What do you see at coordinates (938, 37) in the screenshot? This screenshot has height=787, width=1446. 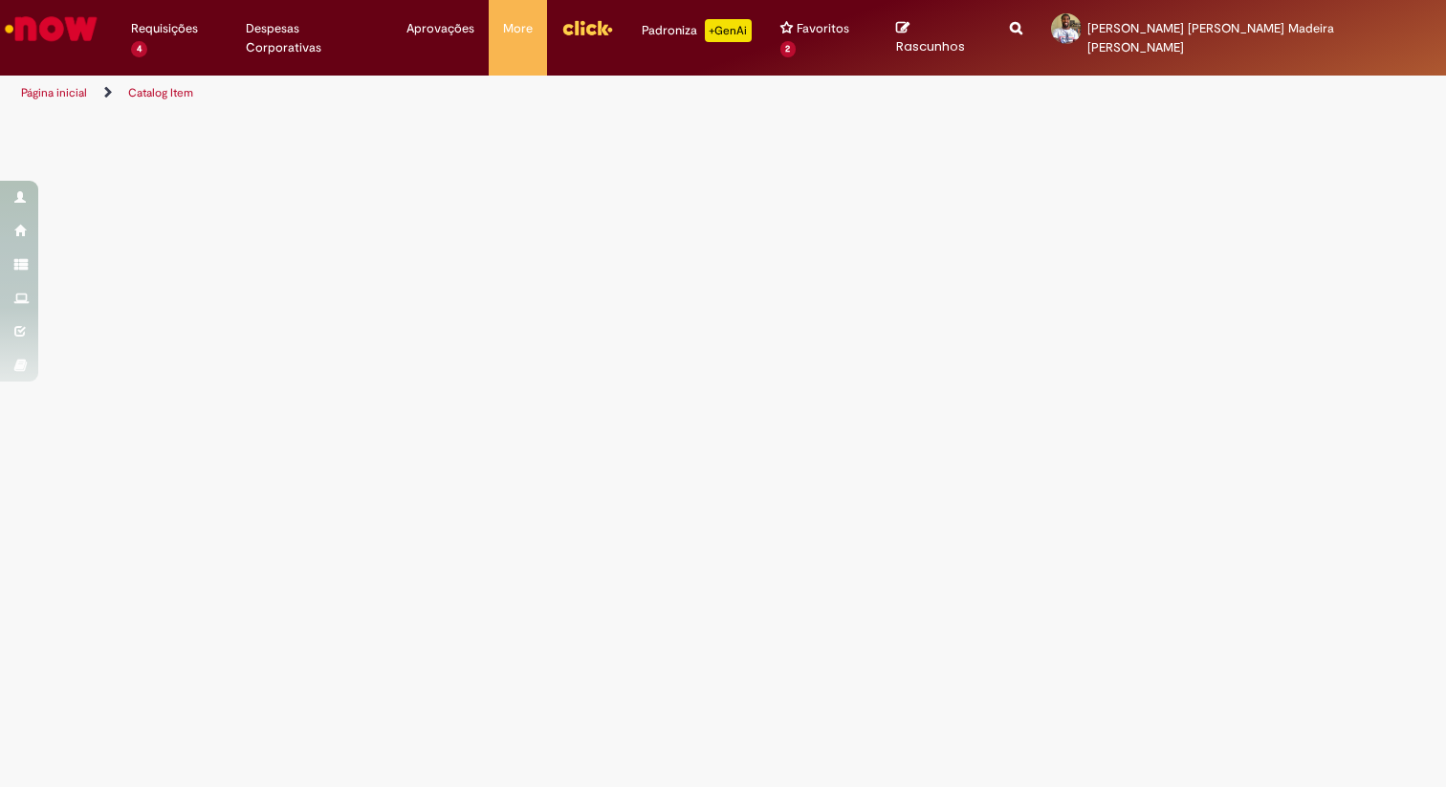 I see `a: Rascunhos` at bounding box center [938, 37].